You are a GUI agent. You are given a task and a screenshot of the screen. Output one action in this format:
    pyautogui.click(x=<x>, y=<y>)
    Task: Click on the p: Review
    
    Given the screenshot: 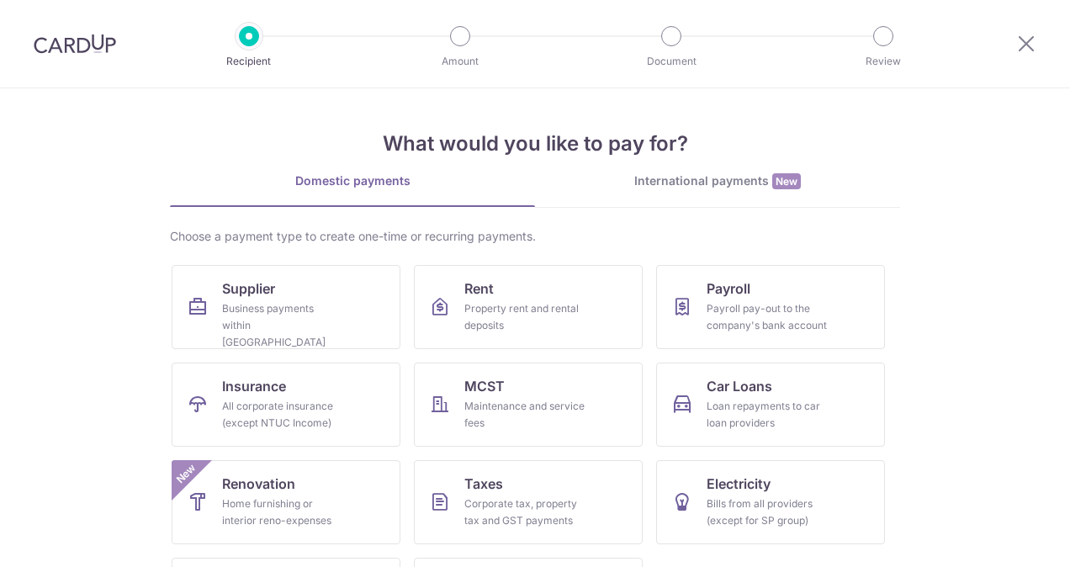 What is the action you would take?
    pyautogui.click(x=884, y=61)
    